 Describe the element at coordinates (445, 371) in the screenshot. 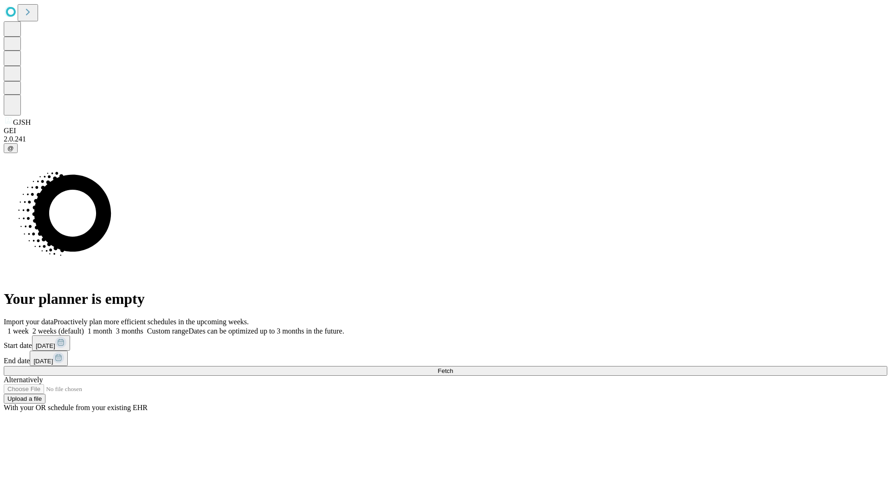

I see `button: Fetch` at that location.